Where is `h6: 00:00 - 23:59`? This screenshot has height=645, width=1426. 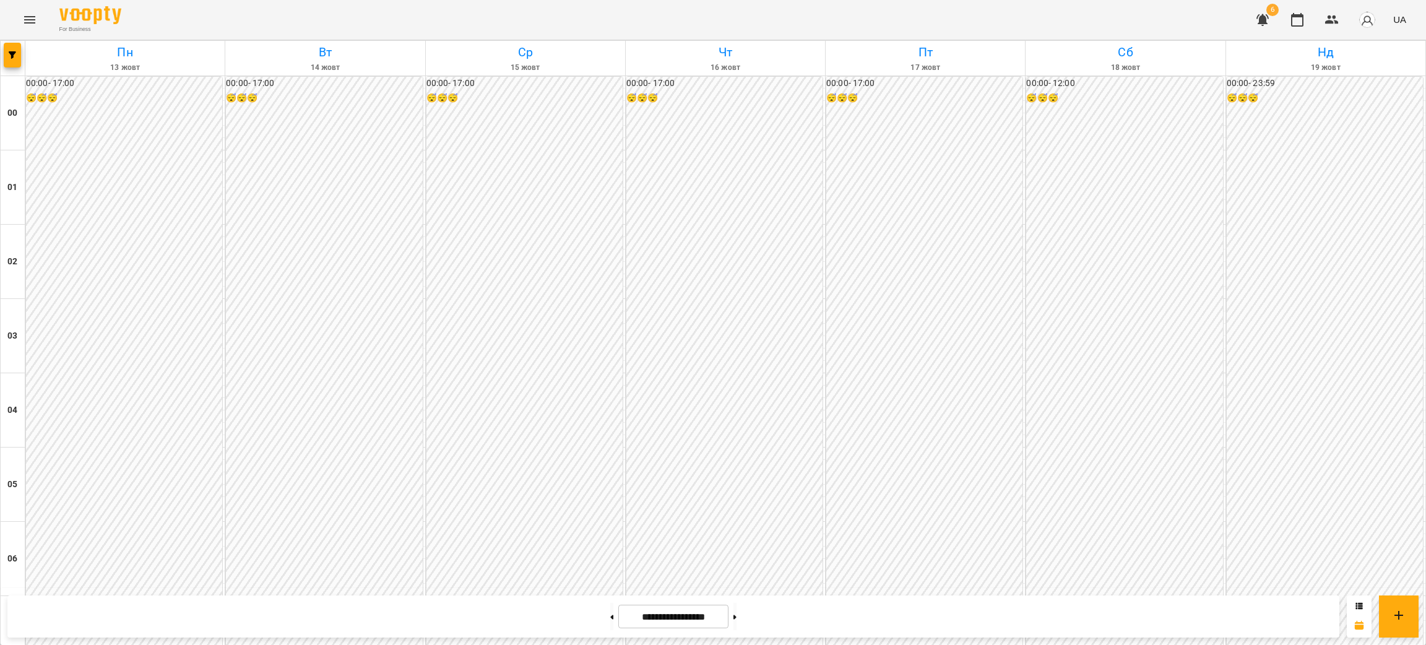
h6: 00:00 - 23:59 is located at coordinates (1325, 84).